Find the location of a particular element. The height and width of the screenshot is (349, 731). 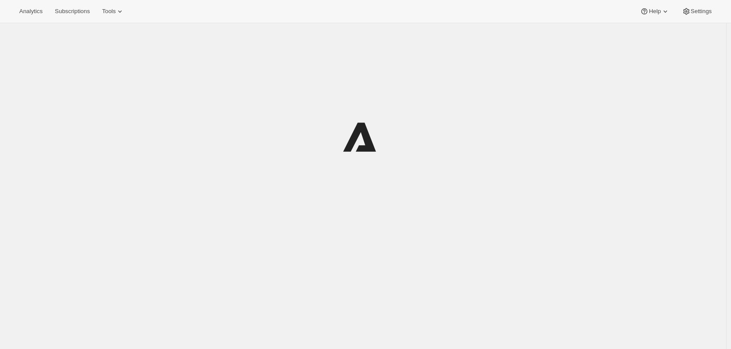

span: Help is located at coordinates (654, 11).